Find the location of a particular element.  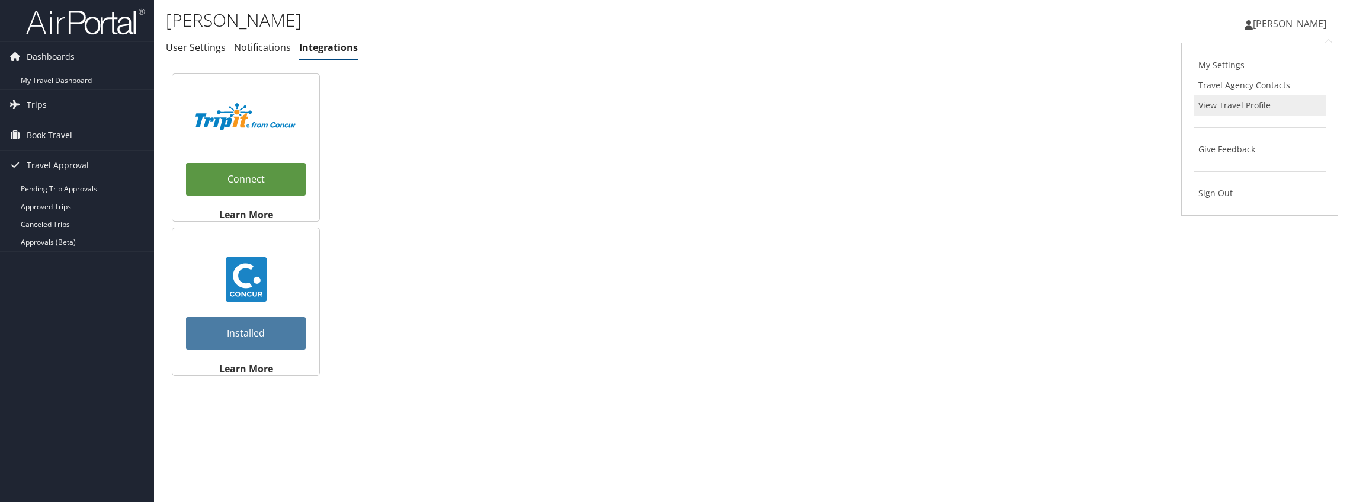

img: TripIt_Logo_Color_SOHP.png is located at coordinates (246, 116).